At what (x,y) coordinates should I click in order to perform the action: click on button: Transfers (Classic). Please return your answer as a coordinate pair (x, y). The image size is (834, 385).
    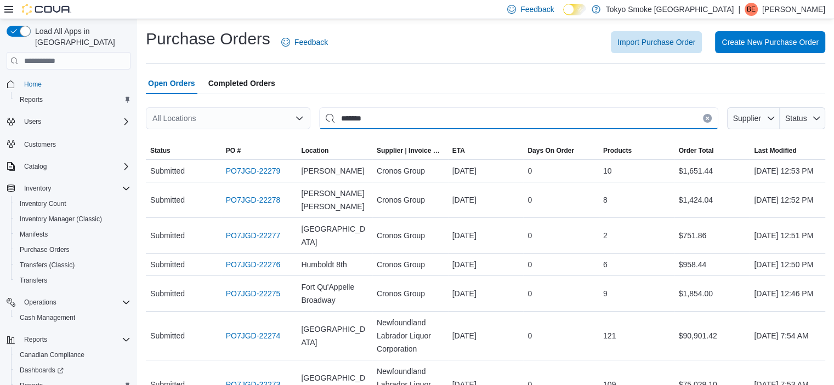
    Looking at the image, I should click on (73, 265).